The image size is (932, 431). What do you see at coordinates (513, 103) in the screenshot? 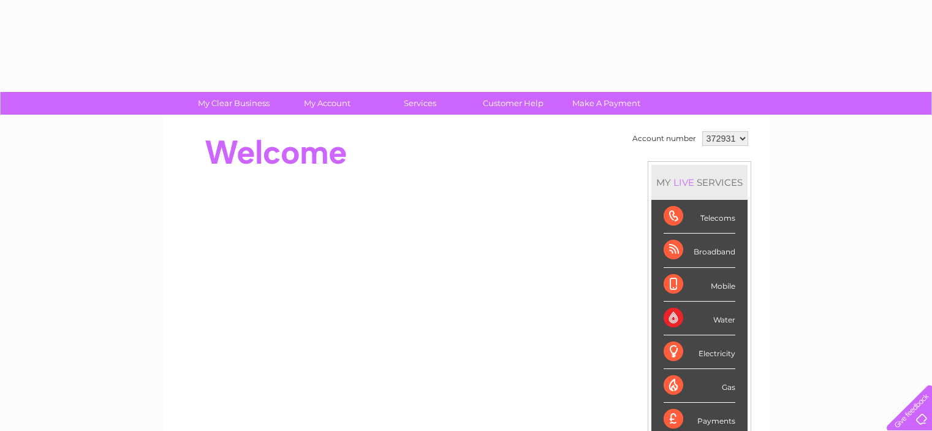
I see `a: Customer Help` at bounding box center [513, 103].